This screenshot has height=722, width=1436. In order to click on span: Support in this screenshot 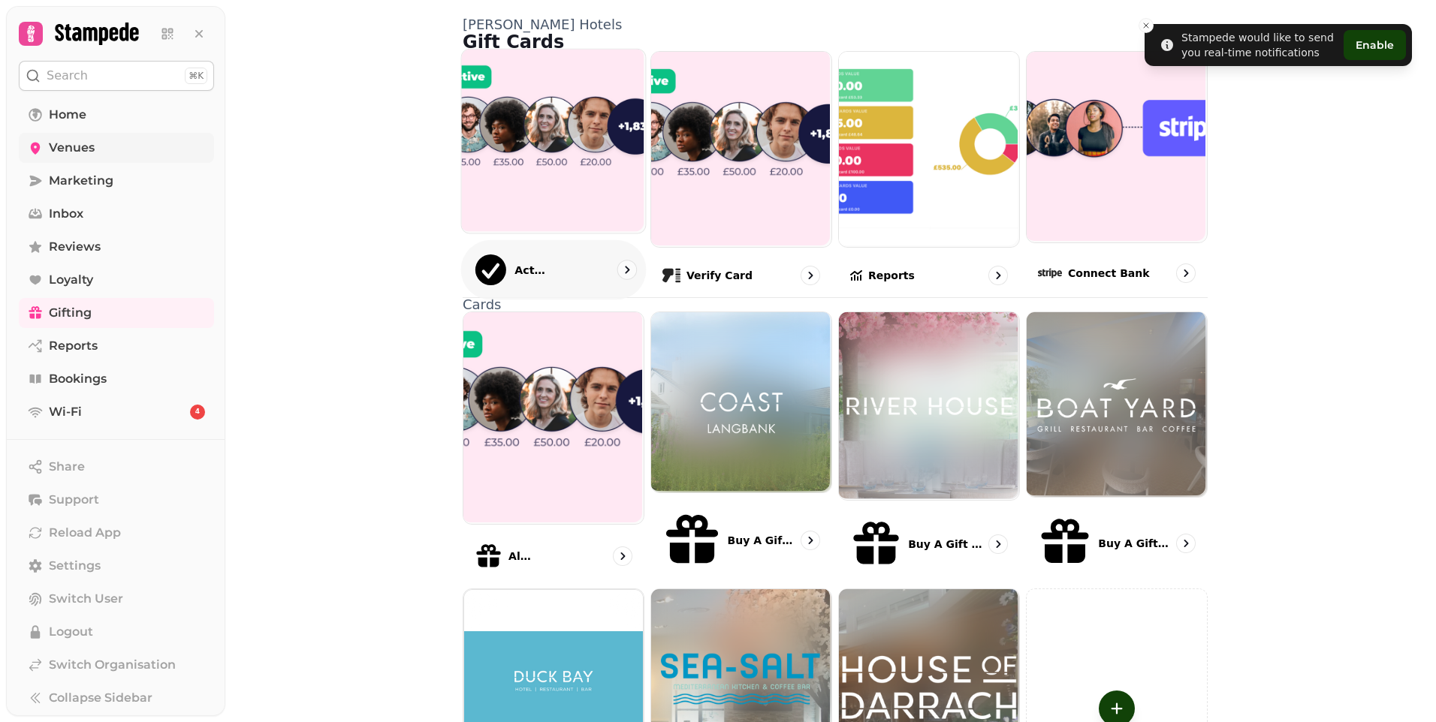, I will do `click(74, 500)`.